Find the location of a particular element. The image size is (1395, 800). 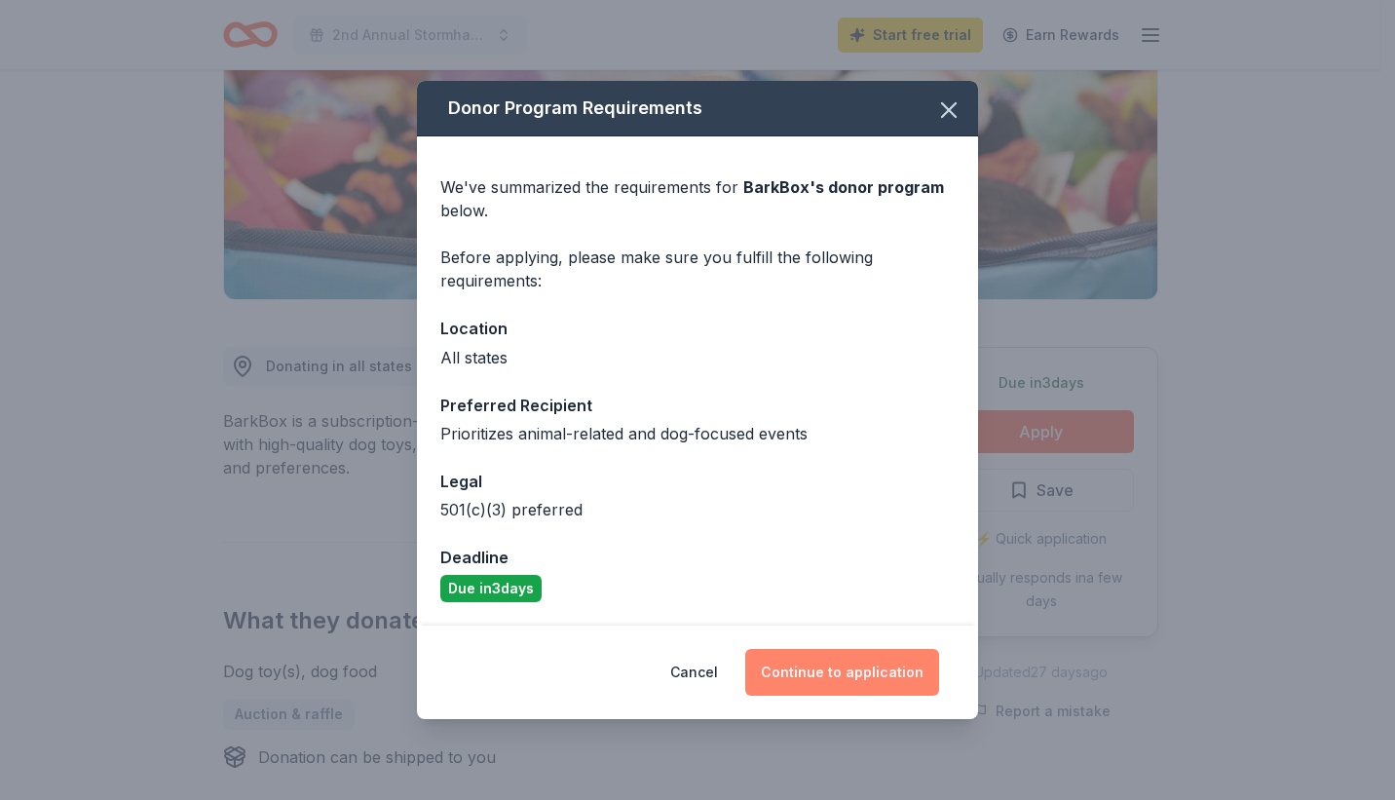

div: Legal is located at coordinates (697, 481).